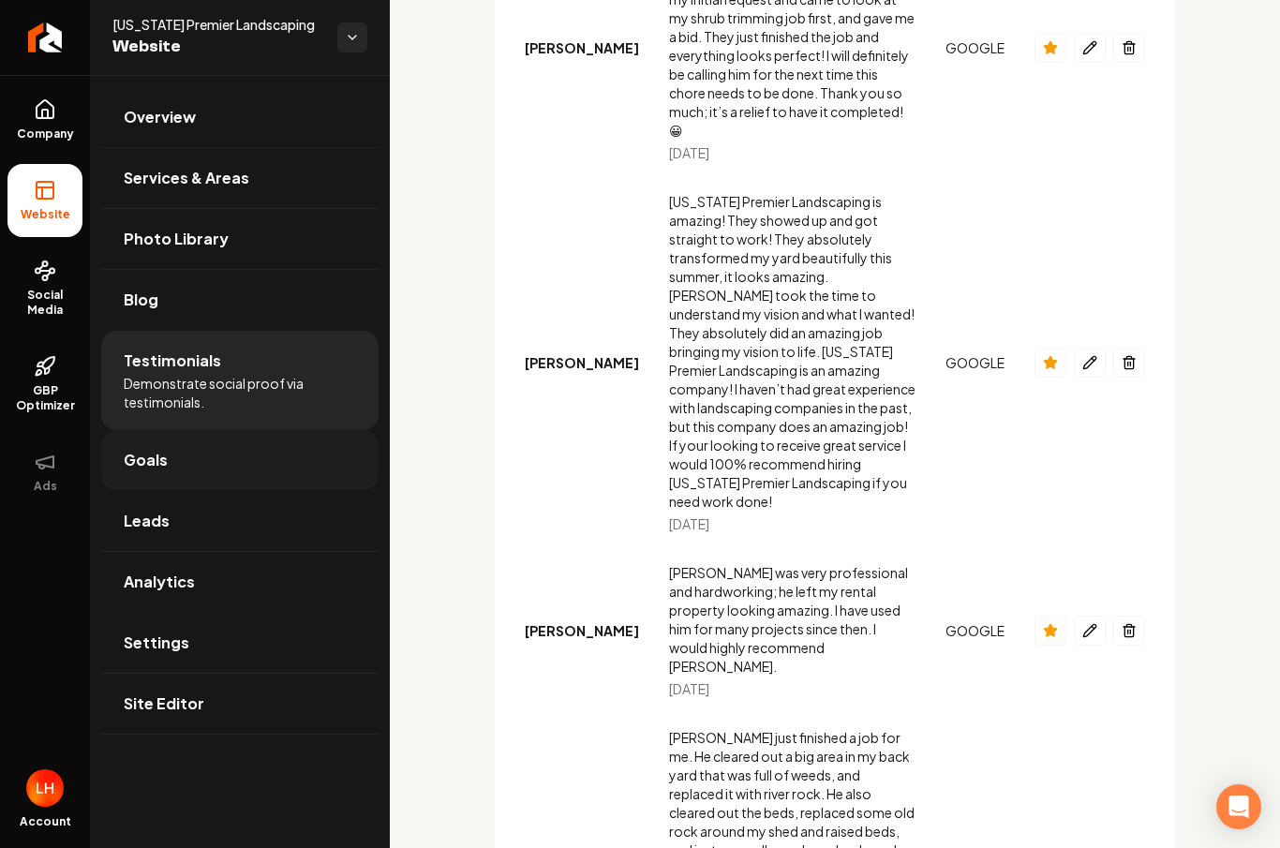 This screenshot has width=1280, height=848. I want to click on a: Photo Library, so click(240, 239).